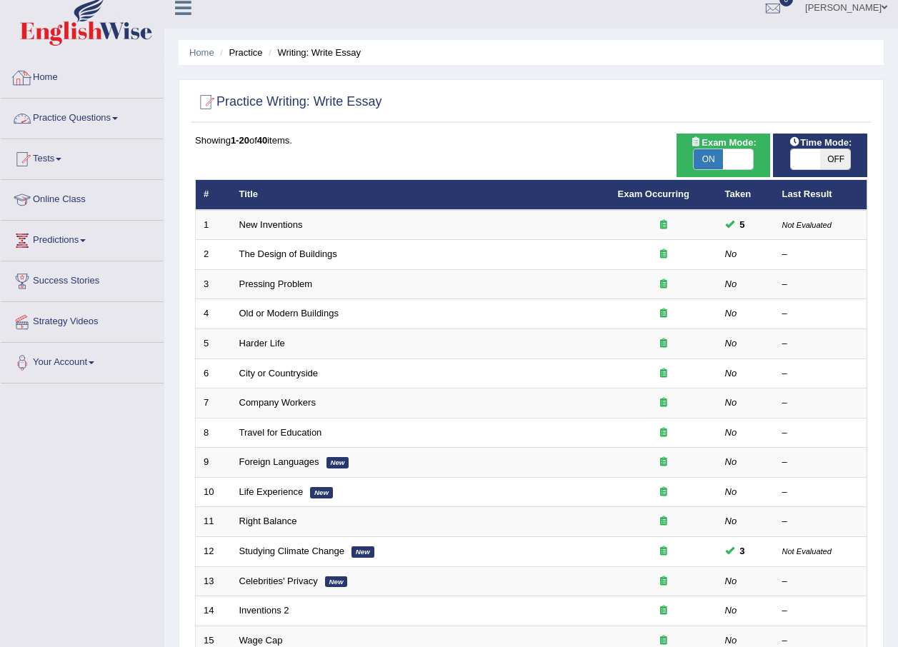 This screenshot has width=898, height=647. What do you see at coordinates (279, 373) in the screenshot?
I see `a: City or Countryside` at bounding box center [279, 373].